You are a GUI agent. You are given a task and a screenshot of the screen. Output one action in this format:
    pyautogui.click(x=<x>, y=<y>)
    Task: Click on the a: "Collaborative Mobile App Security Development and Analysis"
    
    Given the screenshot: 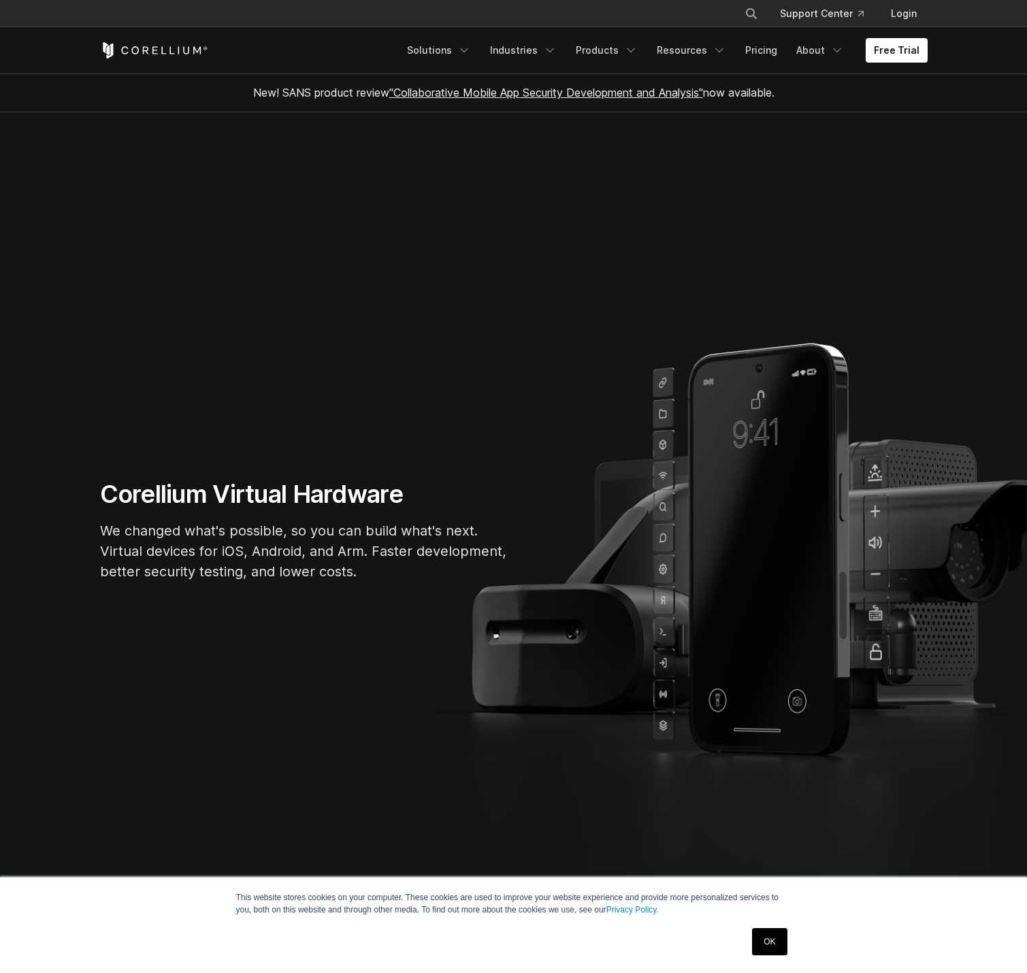 What is the action you would take?
    pyautogui.click(x=546, y=93)
    